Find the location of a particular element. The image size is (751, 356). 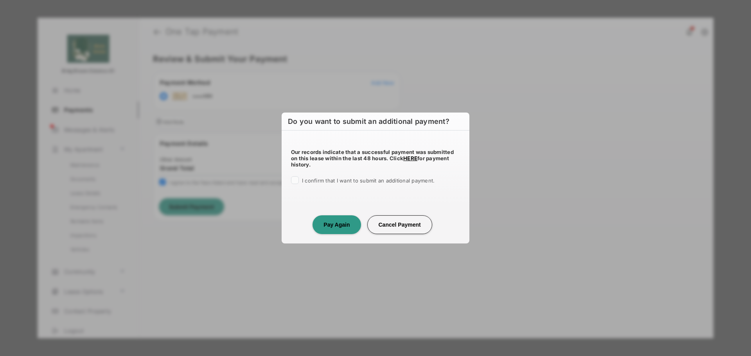

h6: Do you want to submit an additional payment? is located at coordinates (376, 122).